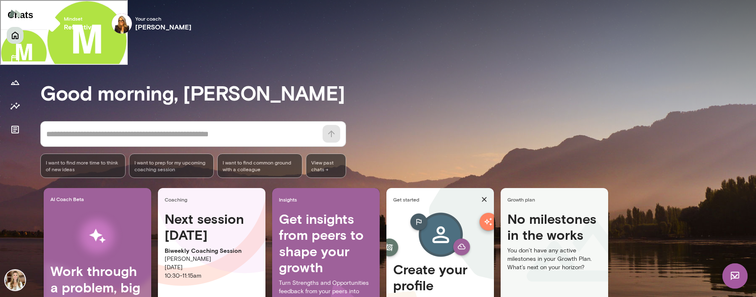  I want to click on p: Biweekly Coaching Session, so click(212, 250).